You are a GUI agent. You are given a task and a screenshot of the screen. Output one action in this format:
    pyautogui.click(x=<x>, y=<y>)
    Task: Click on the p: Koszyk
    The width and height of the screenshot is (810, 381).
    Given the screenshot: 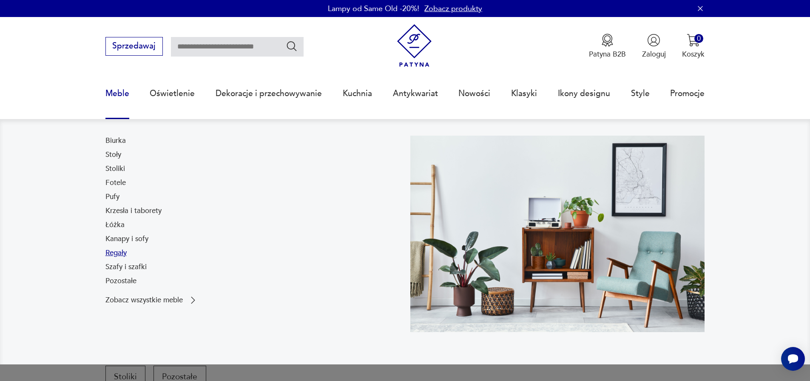 What is the action you would take?
    pyautogui.click(x=693, y=54)
    